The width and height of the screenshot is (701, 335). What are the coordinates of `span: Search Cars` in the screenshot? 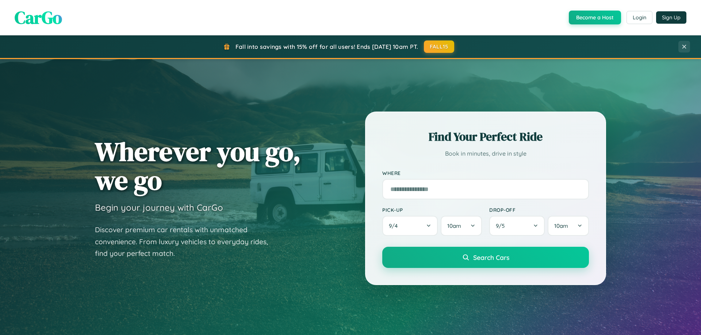 It's located at (491, 258).